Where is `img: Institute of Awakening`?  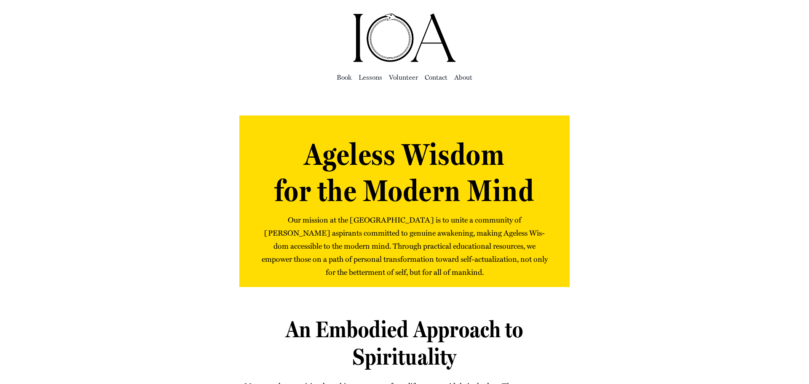 img: Institute of Awakening is located at coordinates (405, 38).